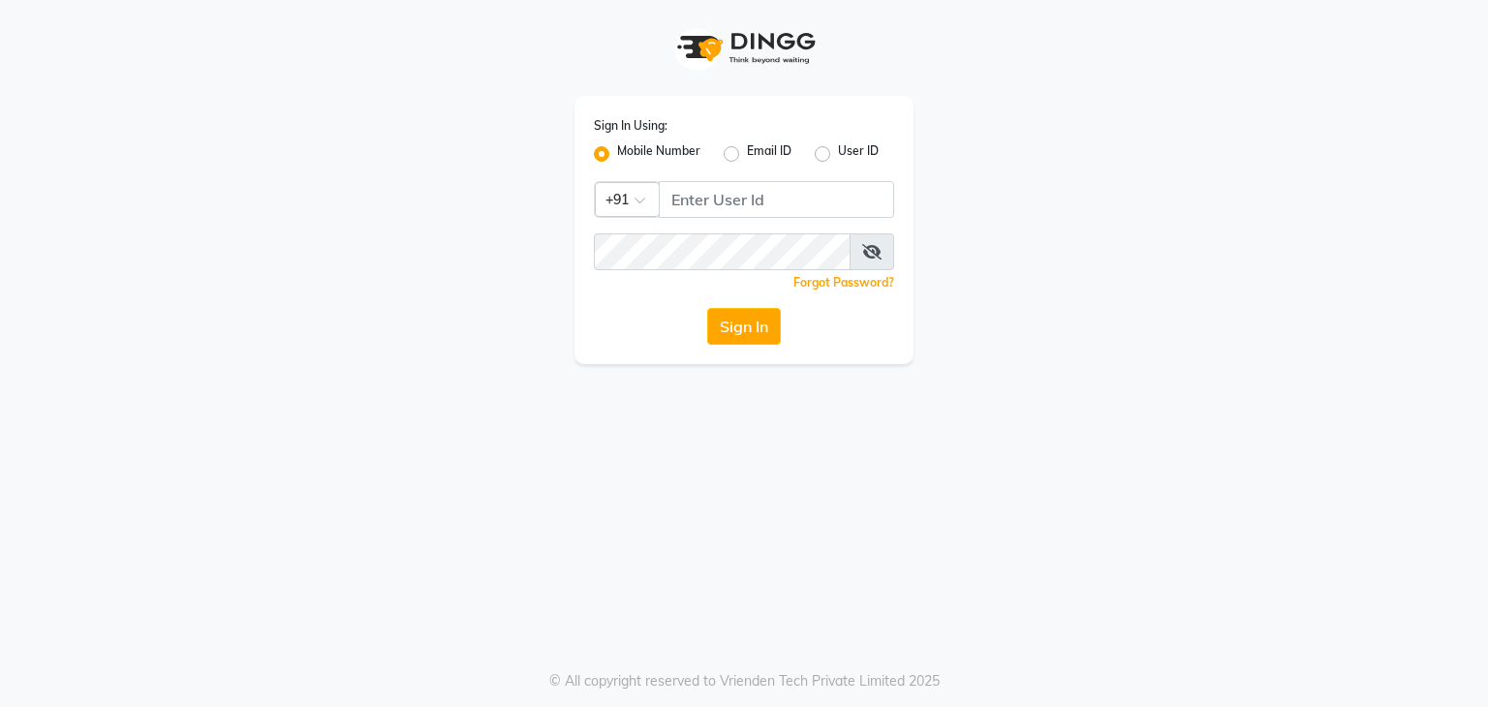 The height and width of the screenshot is (707, 1488). I want to click on button: Sign In, so click(744, 326).